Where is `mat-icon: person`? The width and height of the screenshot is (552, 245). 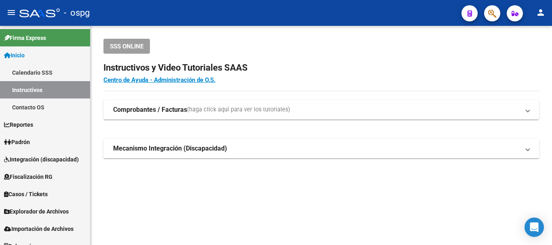
mat-icon: person is located at coordinates (540, 13).